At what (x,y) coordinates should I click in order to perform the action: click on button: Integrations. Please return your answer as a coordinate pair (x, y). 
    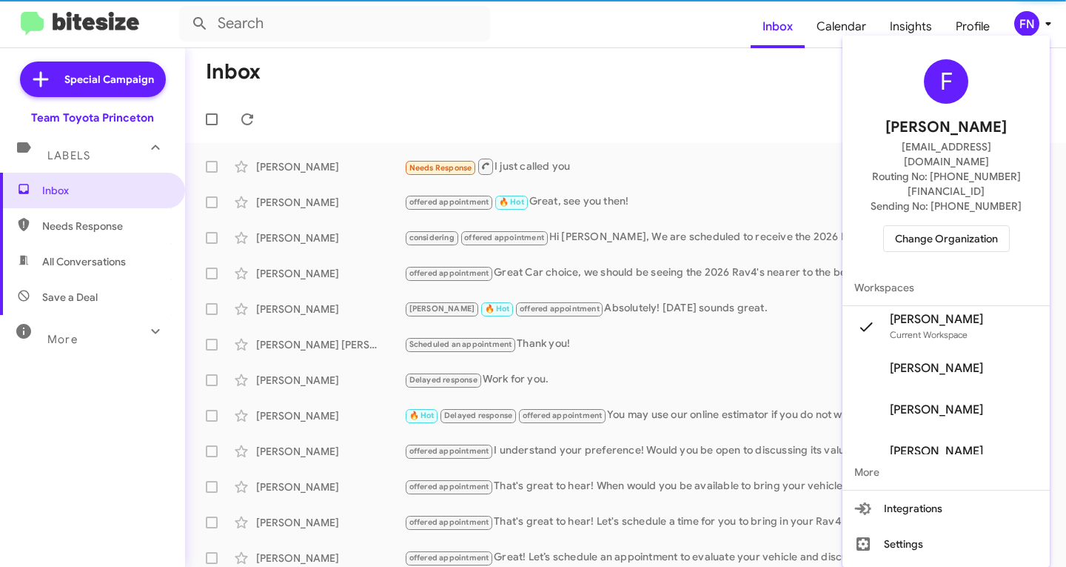
    Looking at the image, I should click on (946, 508).